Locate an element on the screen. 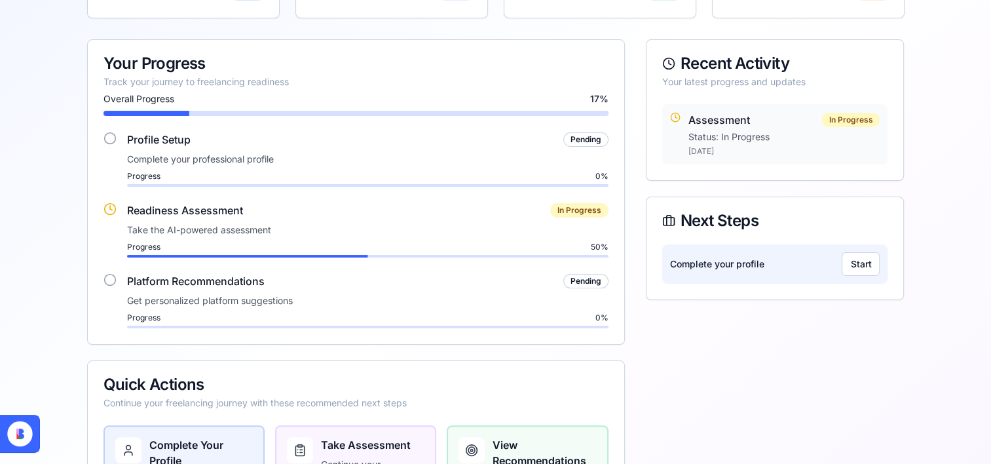 The width and height of the screenshot is (991, 464). h4: Assessment is located at coordinates (719, 120).